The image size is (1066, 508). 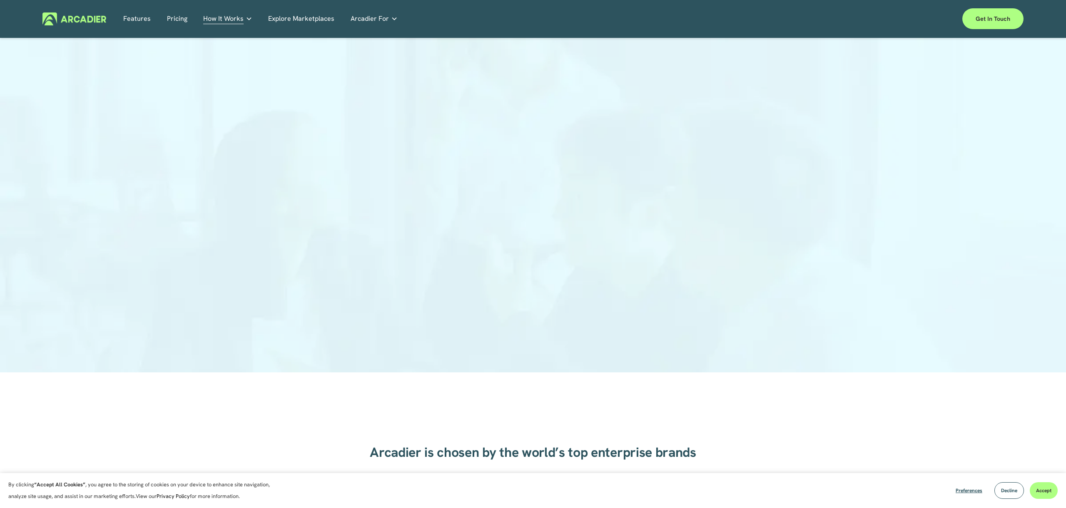 I want to click on p: By clicking , you agree to the storing of cookies on your device to enhance site navigation, anal..., so click(x=144, y=491).